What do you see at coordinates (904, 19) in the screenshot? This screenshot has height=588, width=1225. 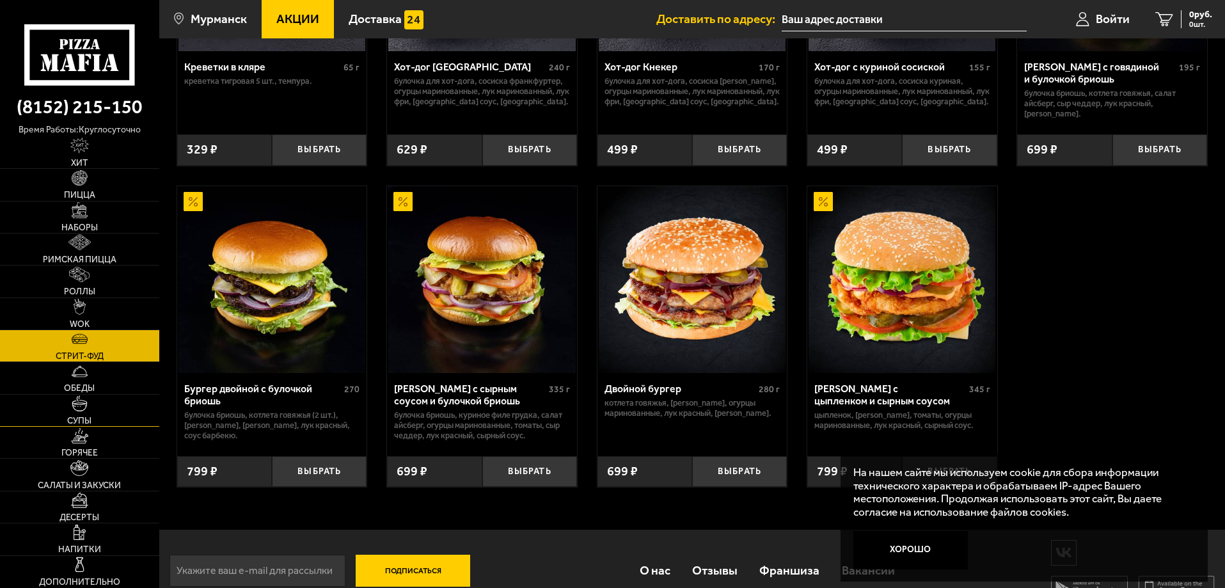 I see `input: Ваш адрес доставки` at bounding box center [904, 19].